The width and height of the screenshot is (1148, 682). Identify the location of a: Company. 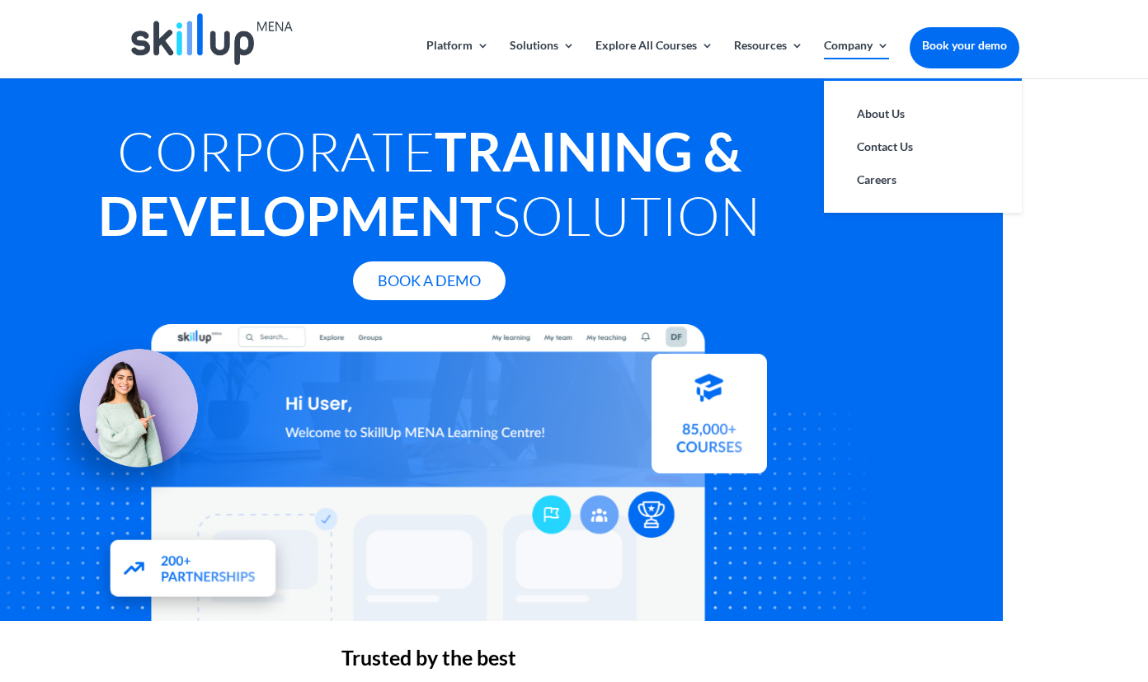
(856, 59).